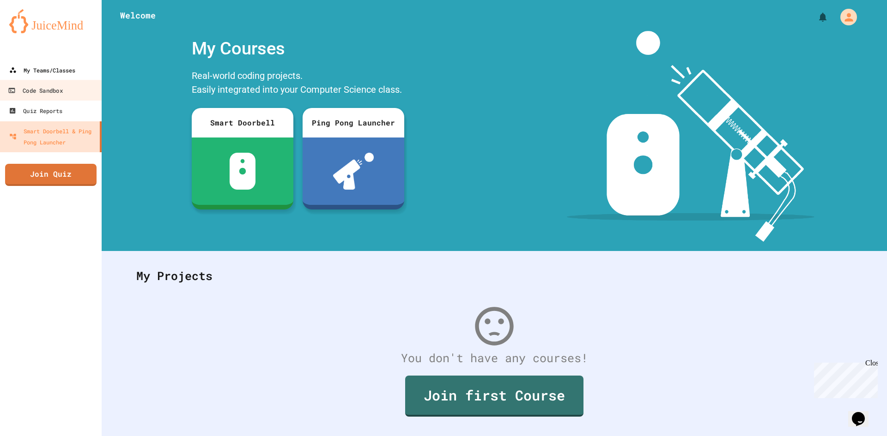 The width and height of the screenshot is (887, 436). I want to click on div: Real-world coding projects. Easily integrated into your Computer Science class., so click(298, 84).